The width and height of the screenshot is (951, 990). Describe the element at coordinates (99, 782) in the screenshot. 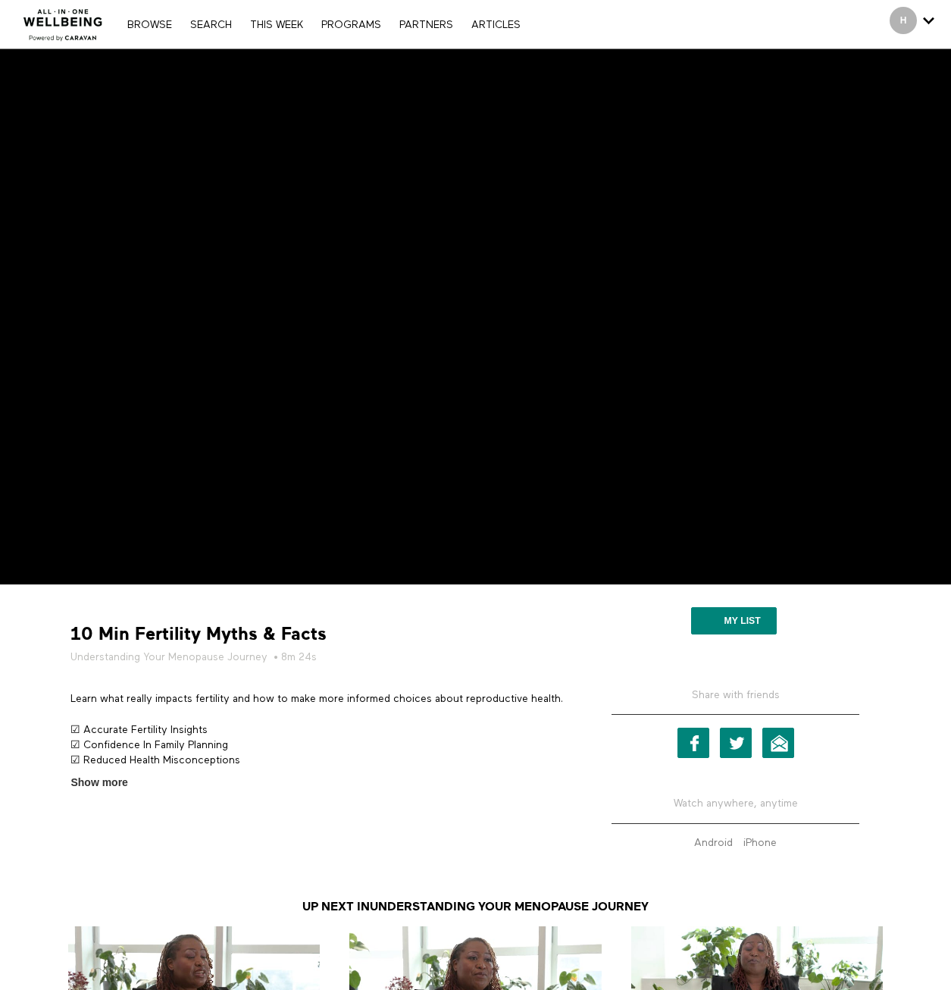

I see `span: Show more` at that location.